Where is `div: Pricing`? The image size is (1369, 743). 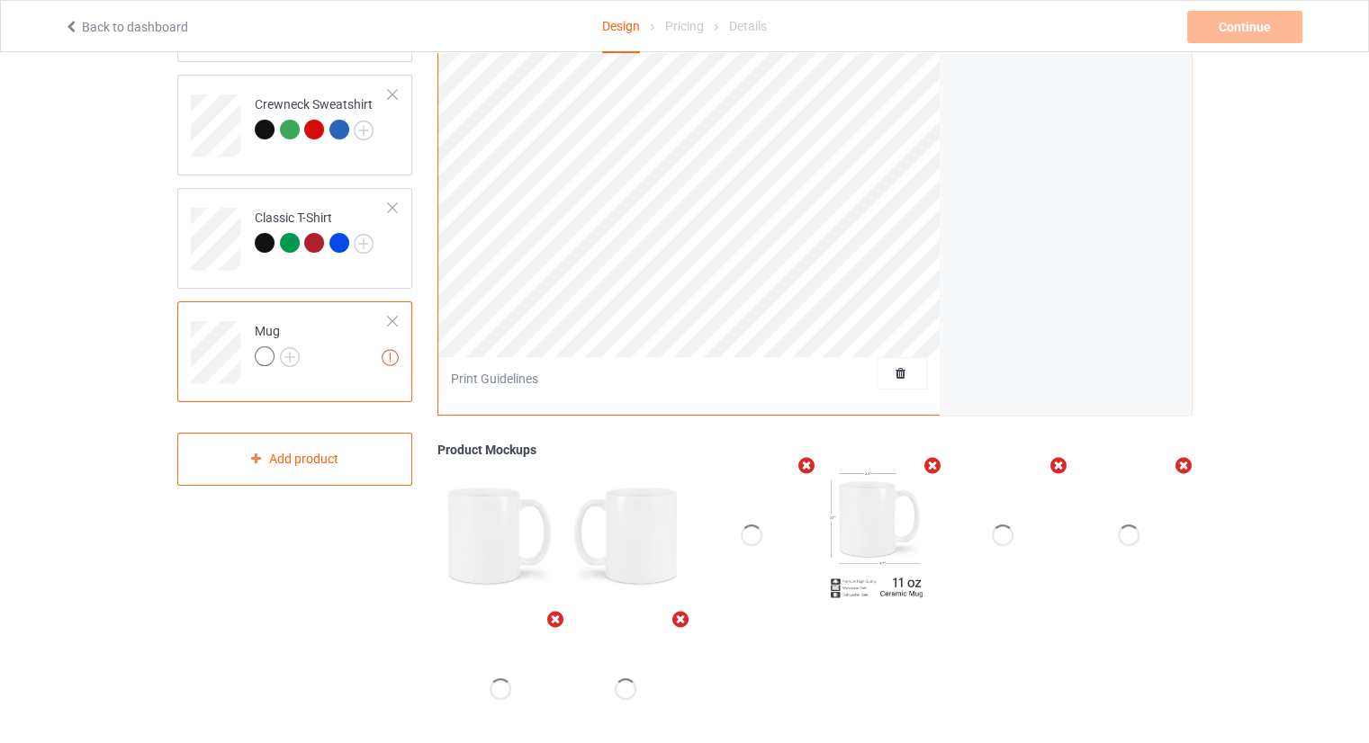 div: Pricing is located at coordinates (684, 26).